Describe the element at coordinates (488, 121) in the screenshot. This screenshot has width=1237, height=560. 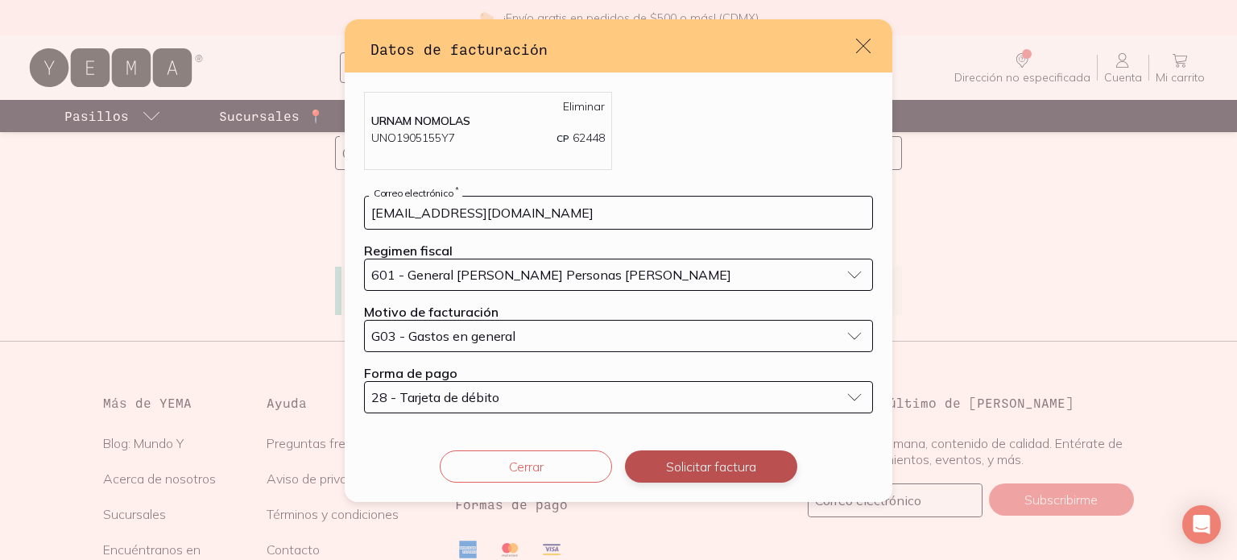
I see `p: URNAM NOMOLAS` at that location.